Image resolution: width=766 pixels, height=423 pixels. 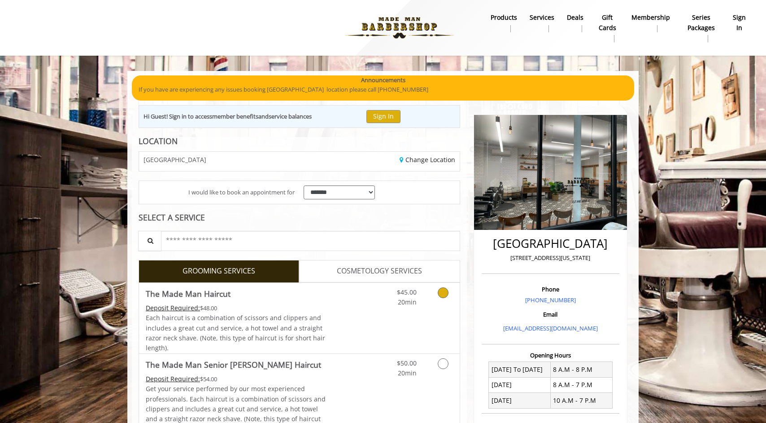 What do you see at coordinates (299, 217) in the screenshot?
I see `div: SELECT A SERVICE` at bounding box center [299, 217].